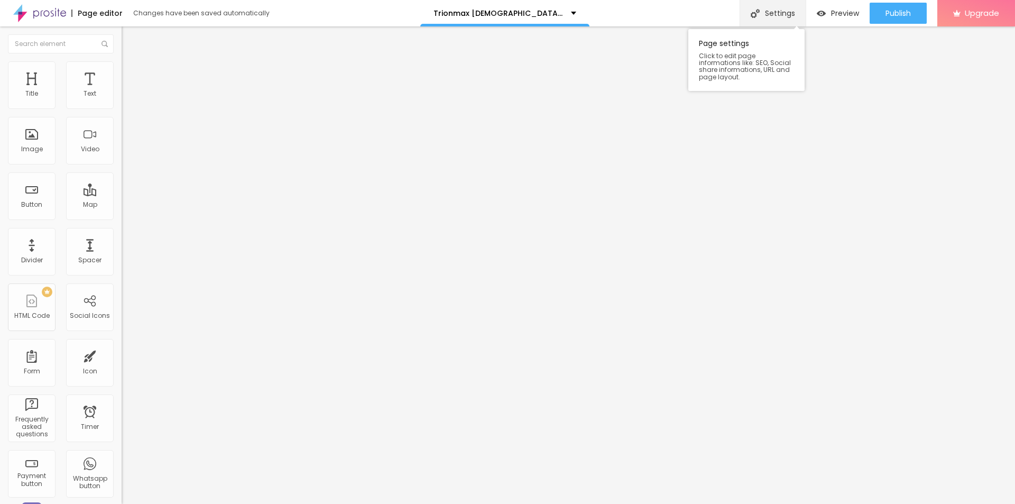 The height and width of the screenshot is (504, 1015). What do you see at coordinates (898, 13) in the screenshot?
I see `button: Publish` at bounding box center [898, 13].